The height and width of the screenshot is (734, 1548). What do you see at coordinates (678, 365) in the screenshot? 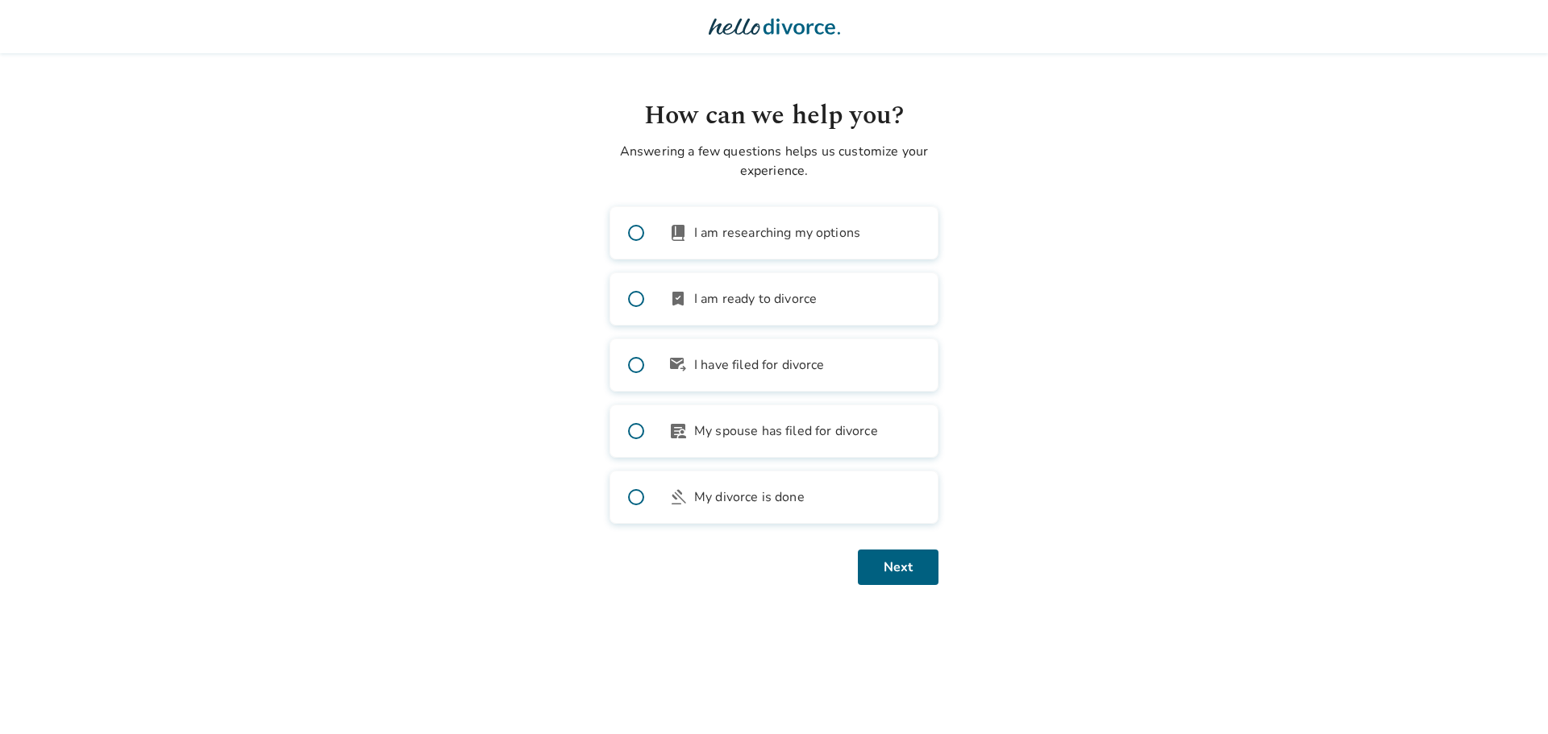
I see `span: outgoing_mail` at bounding box center [678, 365].